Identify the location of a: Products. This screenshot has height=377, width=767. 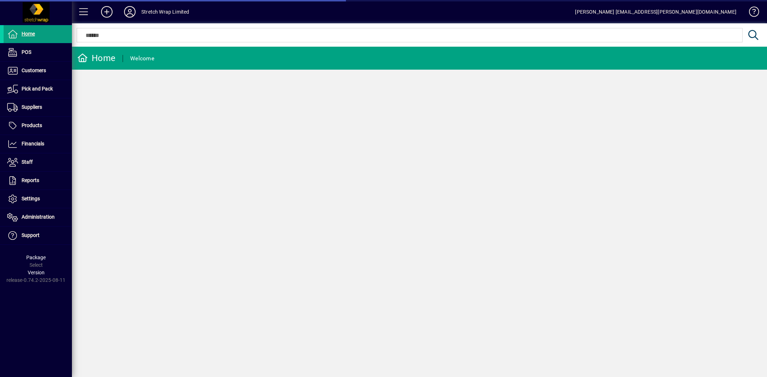
(38, 126).